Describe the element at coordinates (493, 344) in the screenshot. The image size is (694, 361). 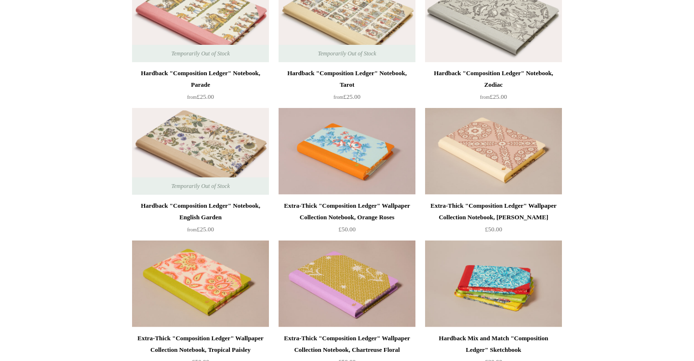
I see `div: Hardback Mix and Match "Composition Ledger" Sketchbook` at that location.